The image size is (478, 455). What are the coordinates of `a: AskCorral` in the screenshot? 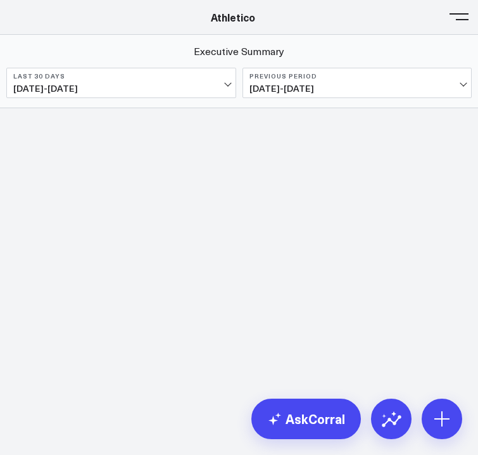 It's located at (306, 419).